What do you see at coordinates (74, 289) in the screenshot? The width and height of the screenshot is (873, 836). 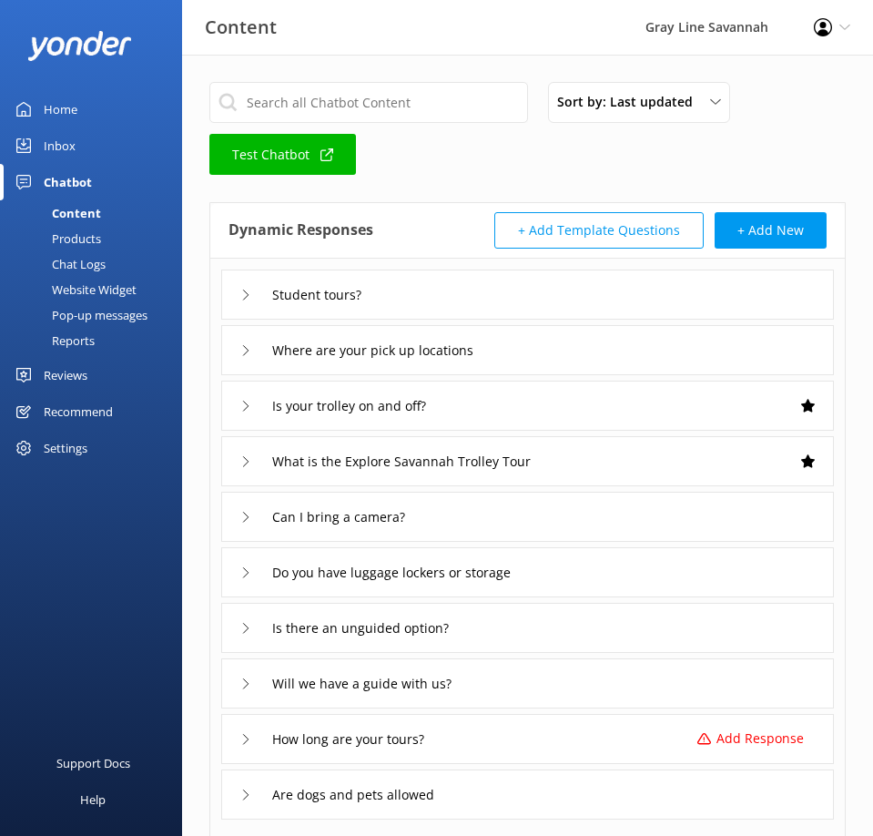 I see `div: Website Widget` at bounding box center [74, 289].